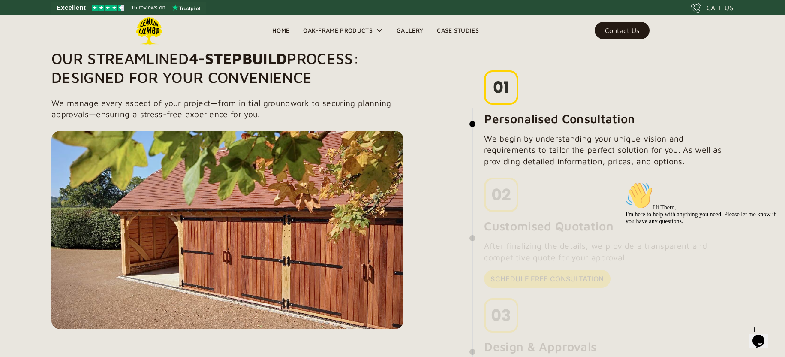 The image size is (785, 357). What do you see at coordinates (548, 226) in the screenshot?
I see `h4: Customised Quotation` at bounding box center [548, 226].